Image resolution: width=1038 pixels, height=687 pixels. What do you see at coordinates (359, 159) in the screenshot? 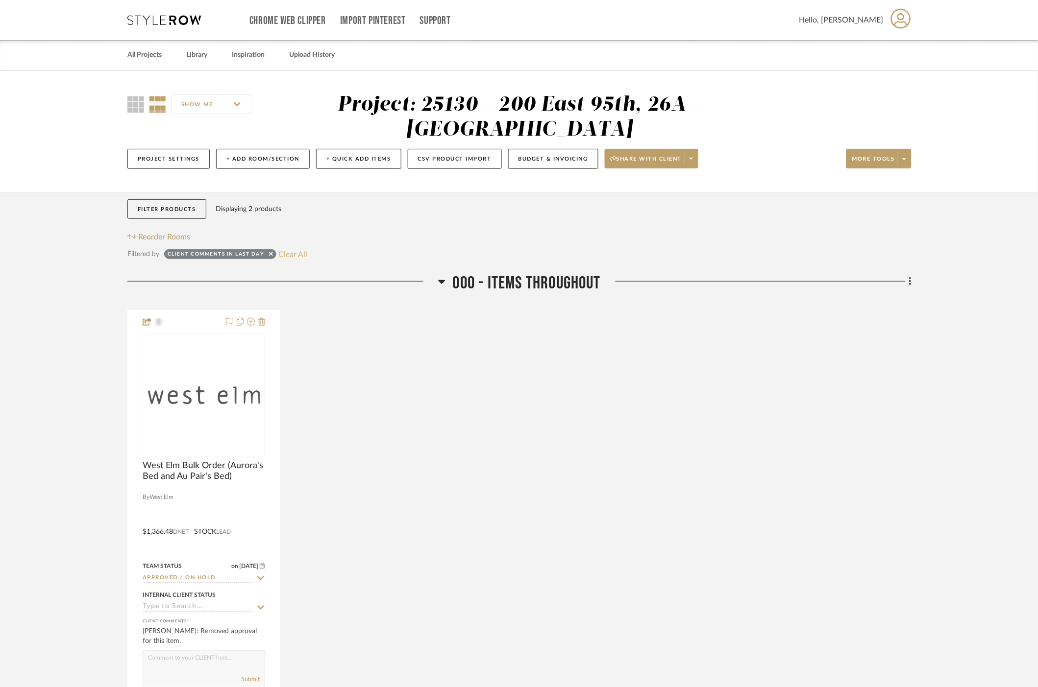
I see `button: + Quick Add Items` at bounding box center [359, 159].